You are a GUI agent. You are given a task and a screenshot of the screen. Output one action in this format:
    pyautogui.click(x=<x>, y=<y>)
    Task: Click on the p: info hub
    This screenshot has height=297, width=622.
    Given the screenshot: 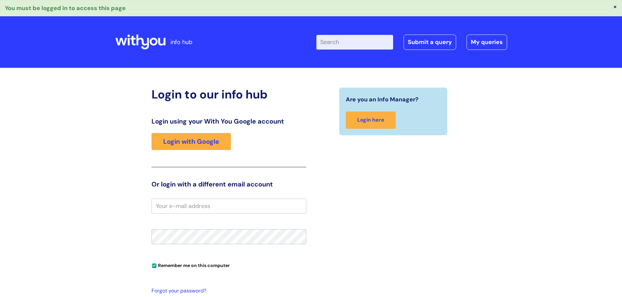 What is the action you would take?
    pyautogui.click(x=181, y=42)
    